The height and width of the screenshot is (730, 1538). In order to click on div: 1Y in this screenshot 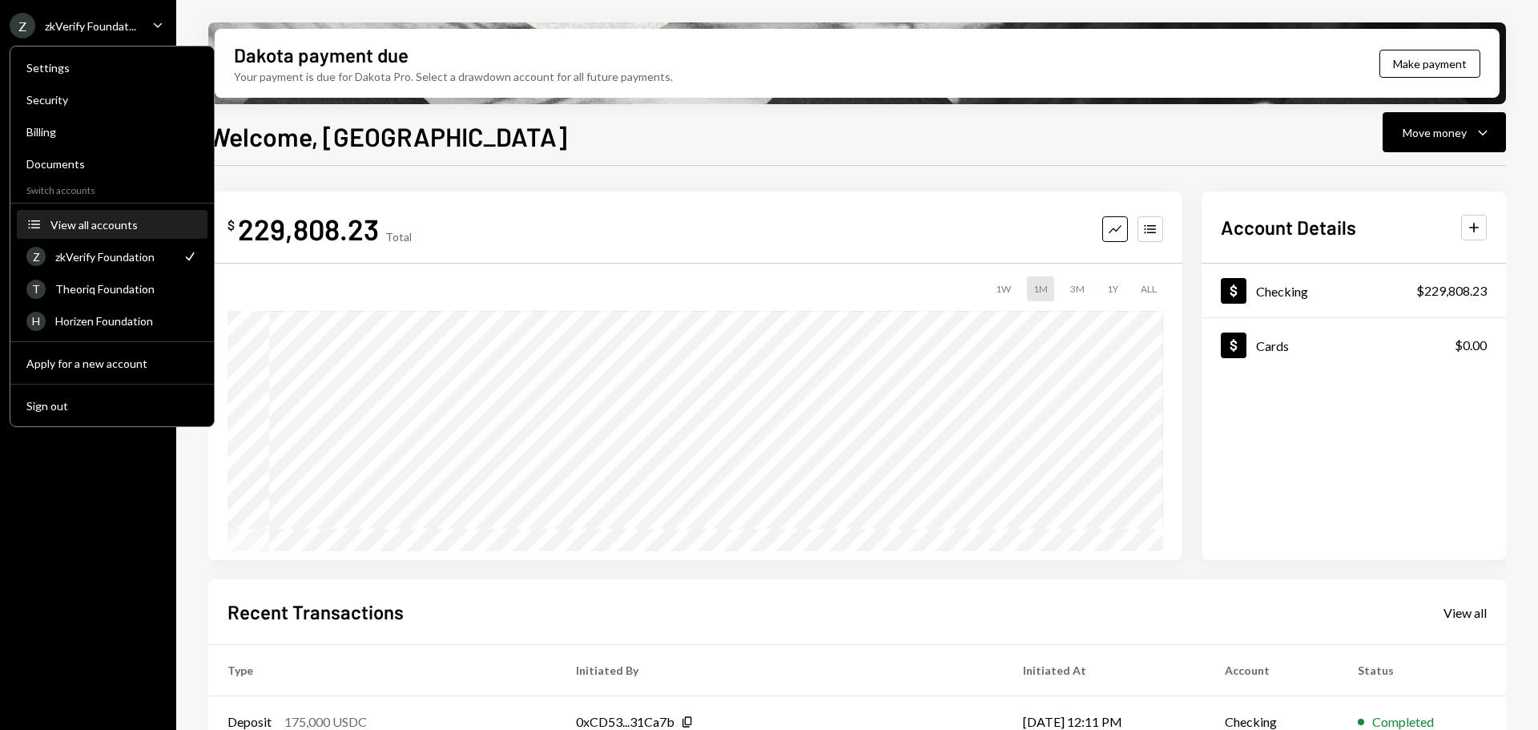, I will do `click(1113, 288)`.